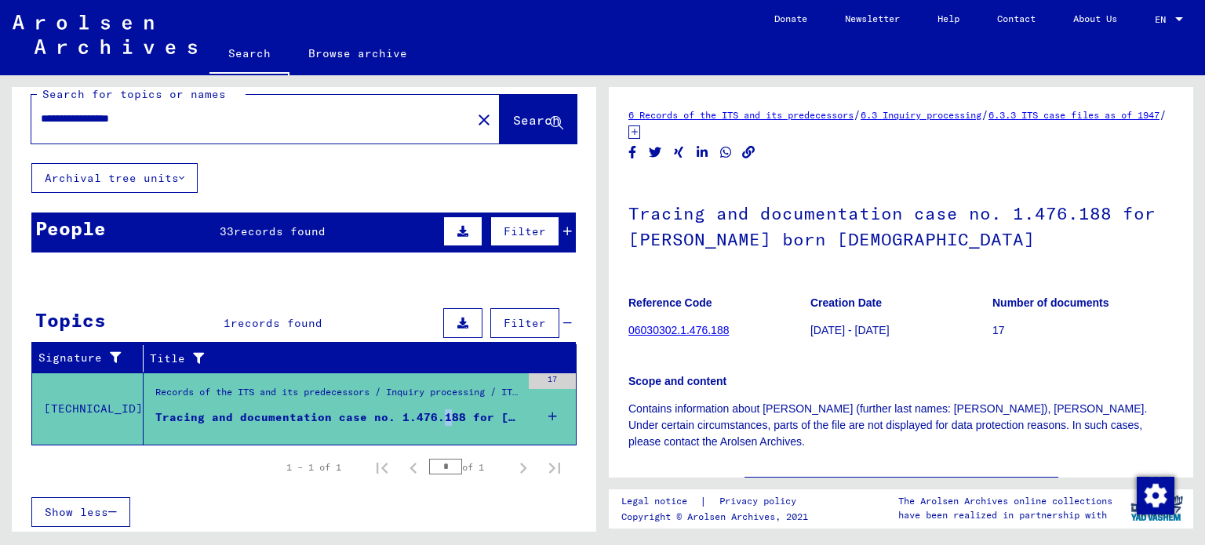  I want to click on b: Scope and content, so click(677, 381).